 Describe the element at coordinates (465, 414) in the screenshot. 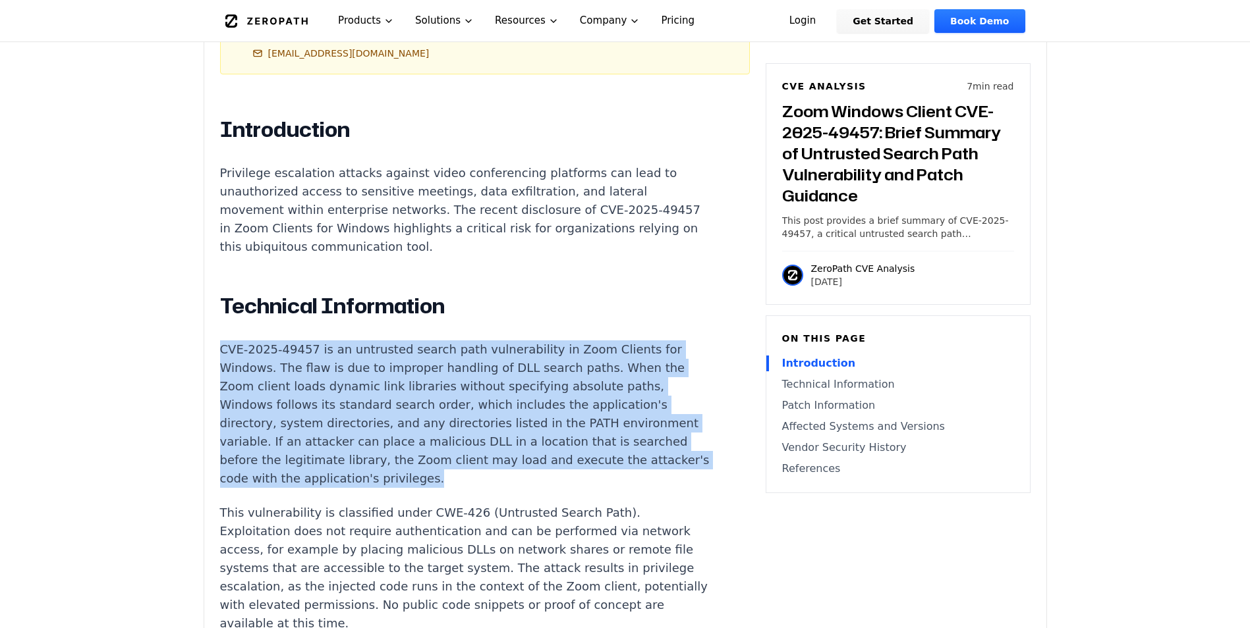

I see `p: CVE-2025-49457 is an untrusted search path vulnerability in Zoom Clients for Windows. The flaw is...` at that location.